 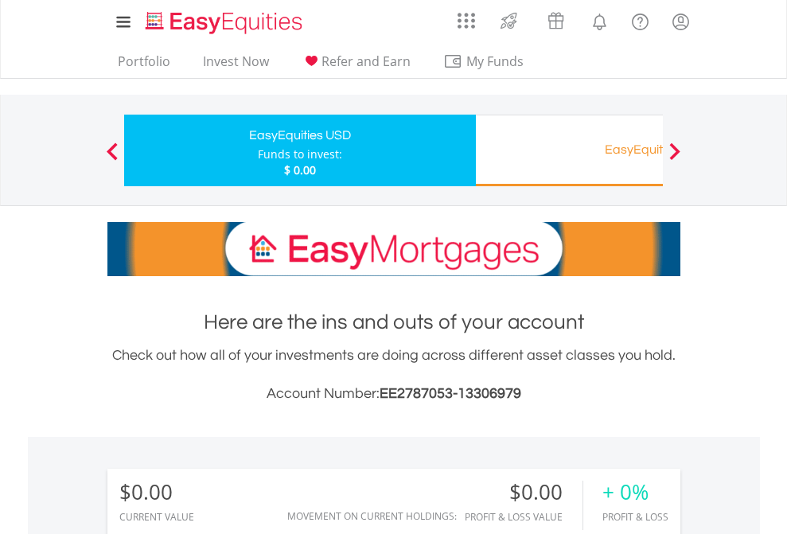 I want to click on img: thrive-v2.svg, so click(x=508, y=21).